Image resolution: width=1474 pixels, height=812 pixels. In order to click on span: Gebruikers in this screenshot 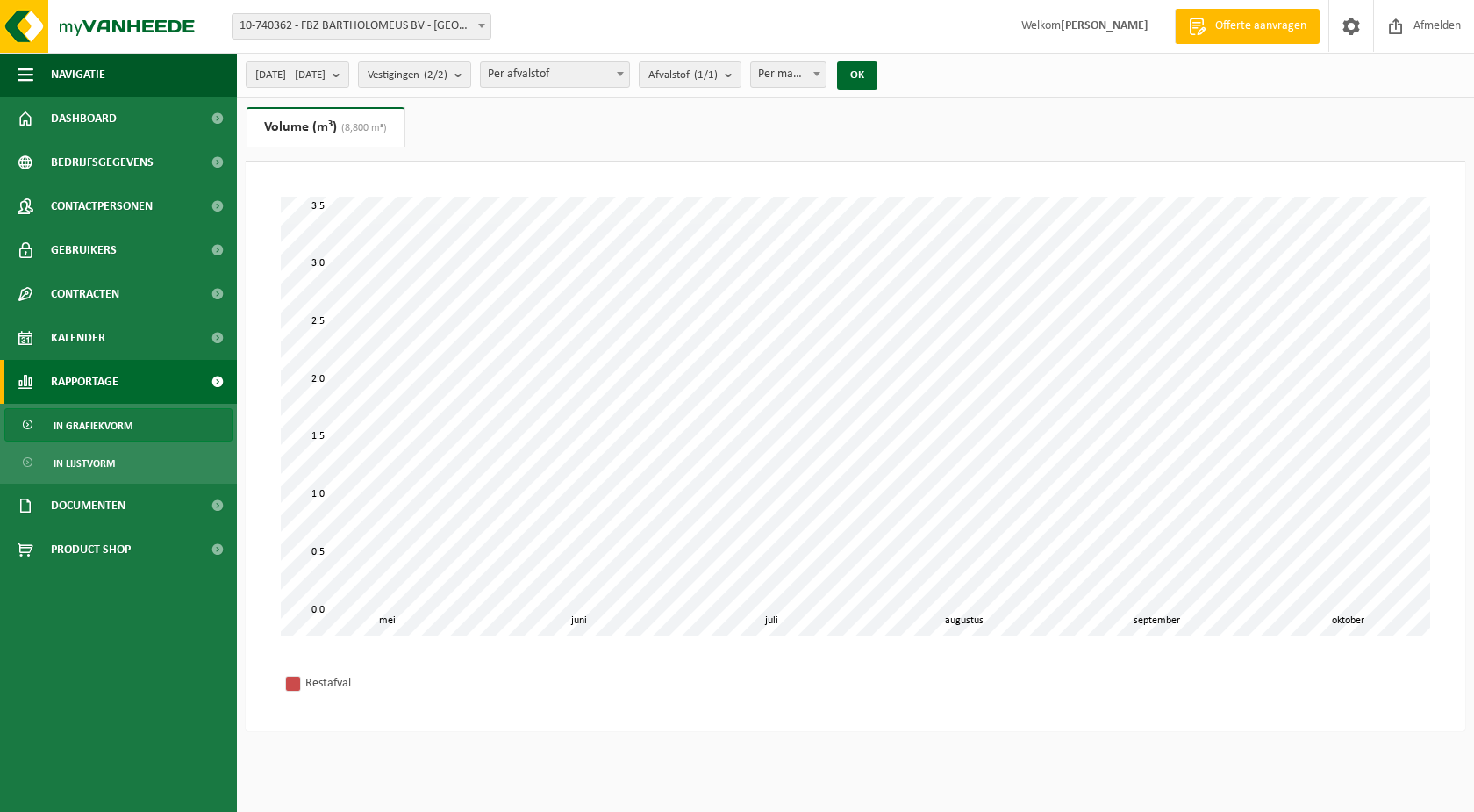, I will do `click(83, 250)`.